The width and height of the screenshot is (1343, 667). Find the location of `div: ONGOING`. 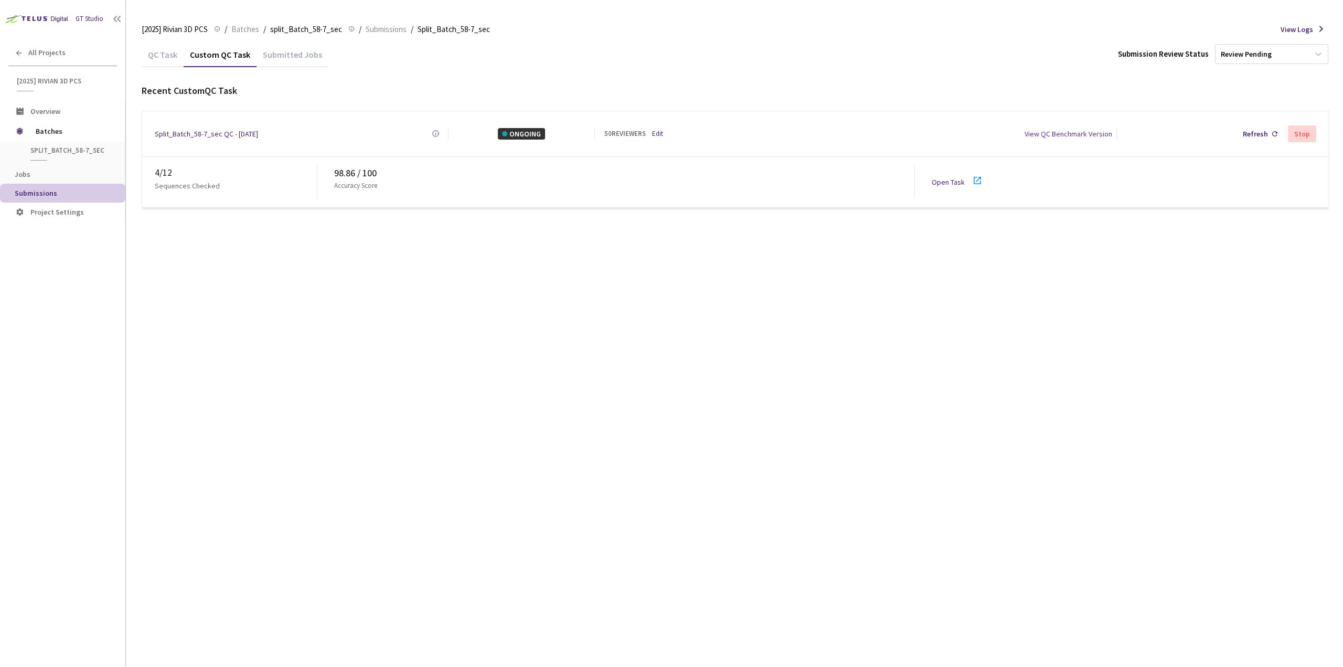

div: ONGOING is located at coordinates (522, 134).